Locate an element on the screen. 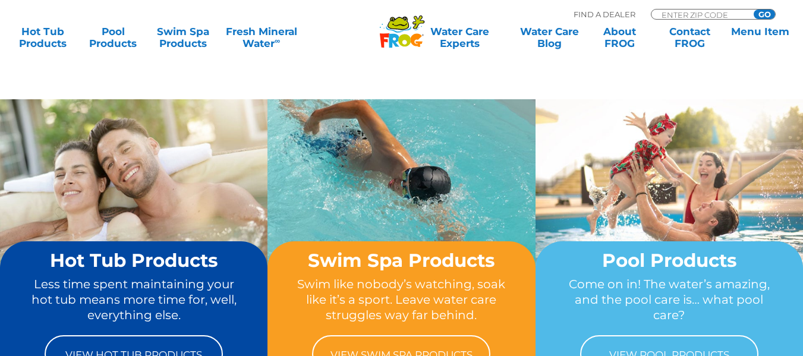 This screenshot has height=356, width=803. a: Menu Item is located at coordinates (760, 37).